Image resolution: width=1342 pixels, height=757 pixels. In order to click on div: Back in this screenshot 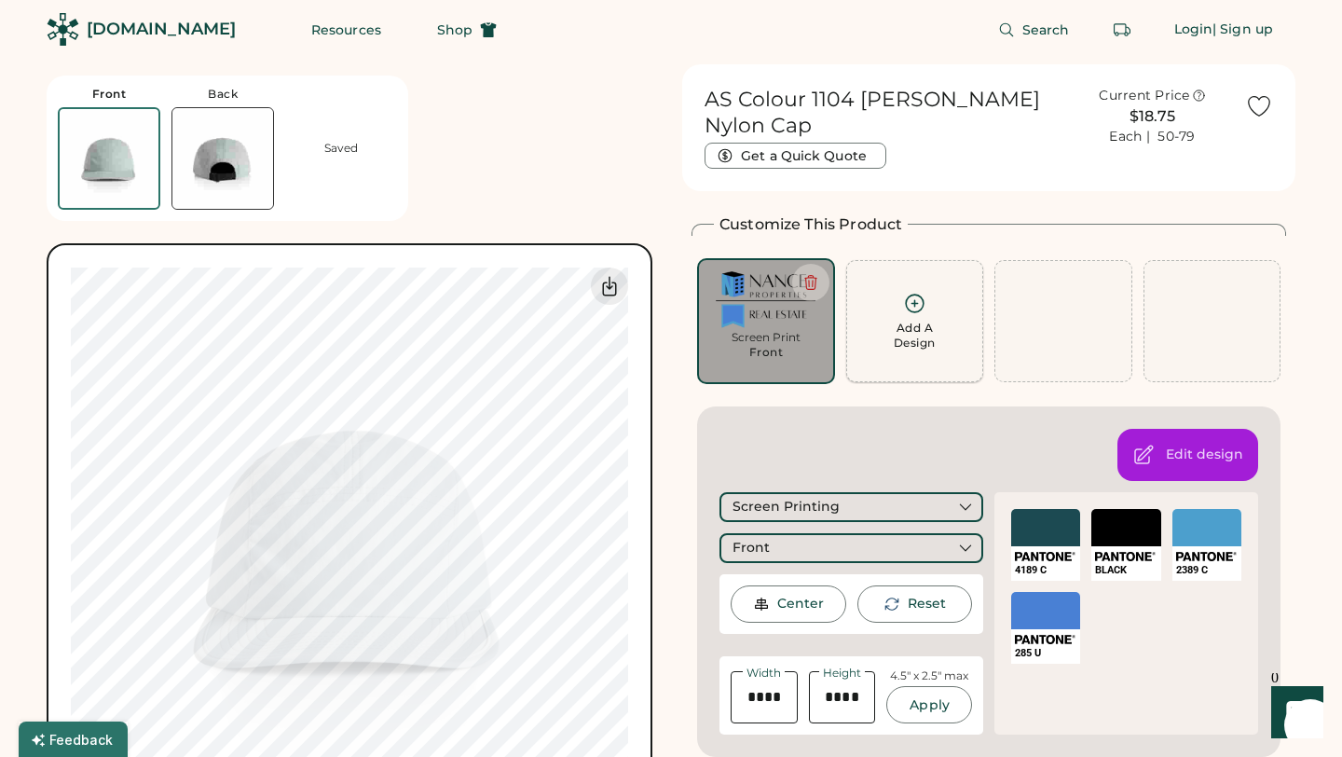, I will do `click(223, 94)`.